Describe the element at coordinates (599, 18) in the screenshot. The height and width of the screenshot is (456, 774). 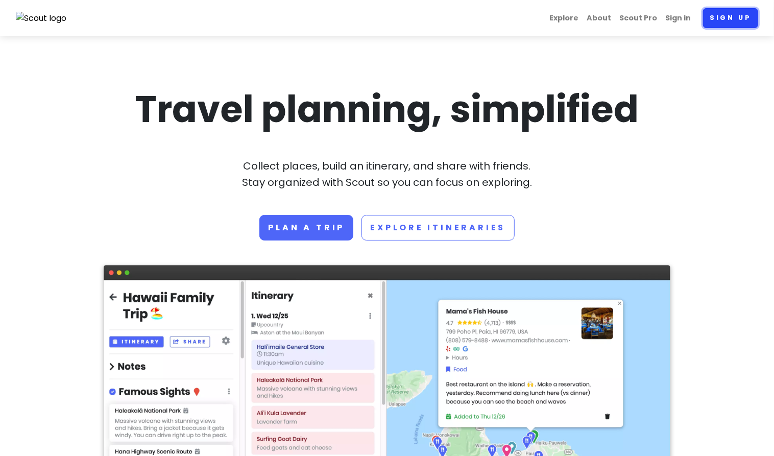
I see `a: About` at that location.